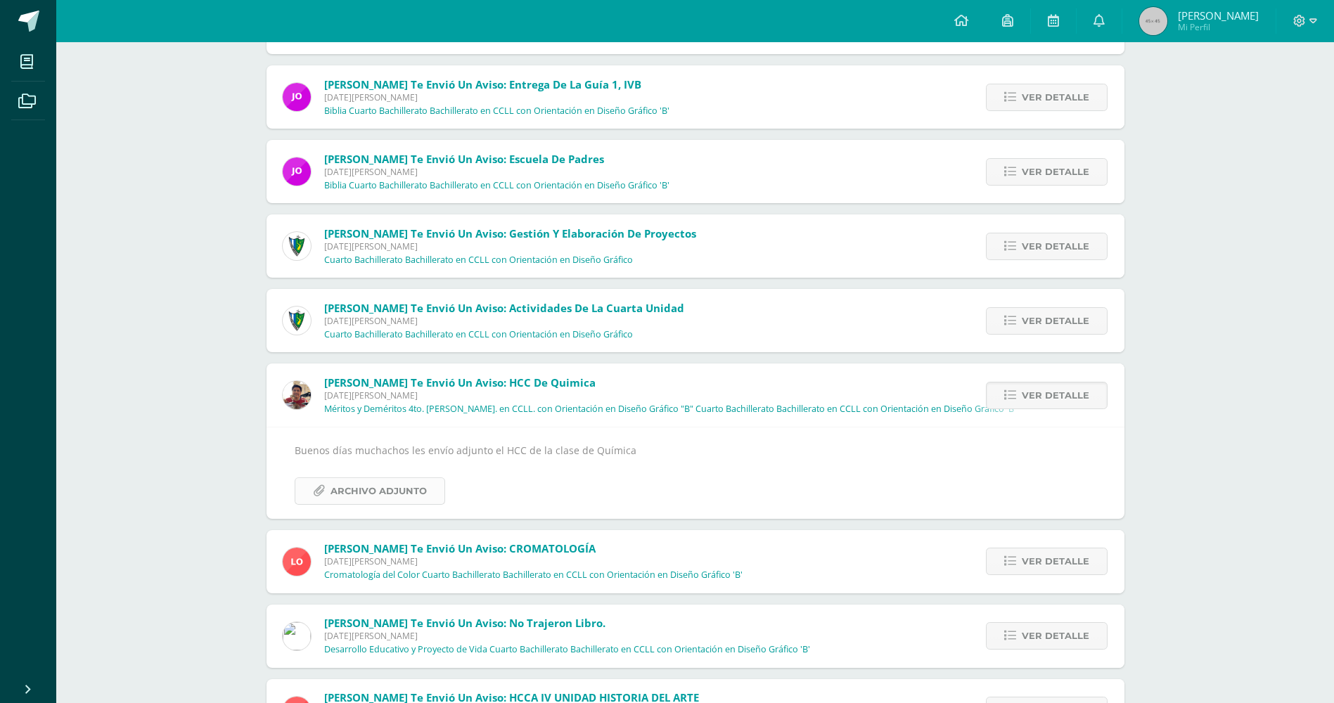  Describe the element at coordinates (378, 491) in the screenshot. I see `span: Archivo Adjunto` at that location.